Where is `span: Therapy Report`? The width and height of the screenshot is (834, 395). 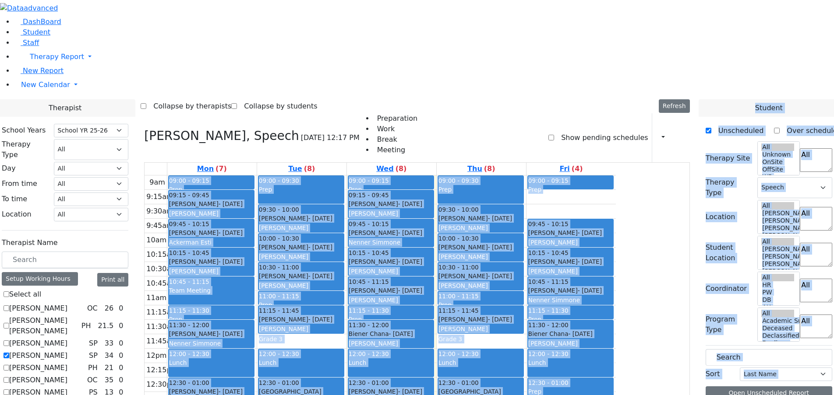
span: Therapy Report is located at coordinates (57, 56).